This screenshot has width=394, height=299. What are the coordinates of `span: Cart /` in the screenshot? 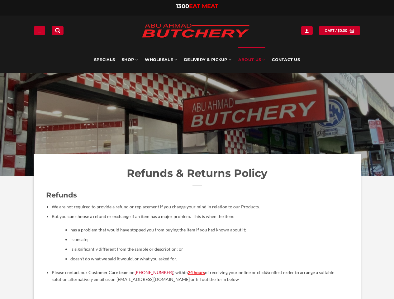 It's located at (336, 31).